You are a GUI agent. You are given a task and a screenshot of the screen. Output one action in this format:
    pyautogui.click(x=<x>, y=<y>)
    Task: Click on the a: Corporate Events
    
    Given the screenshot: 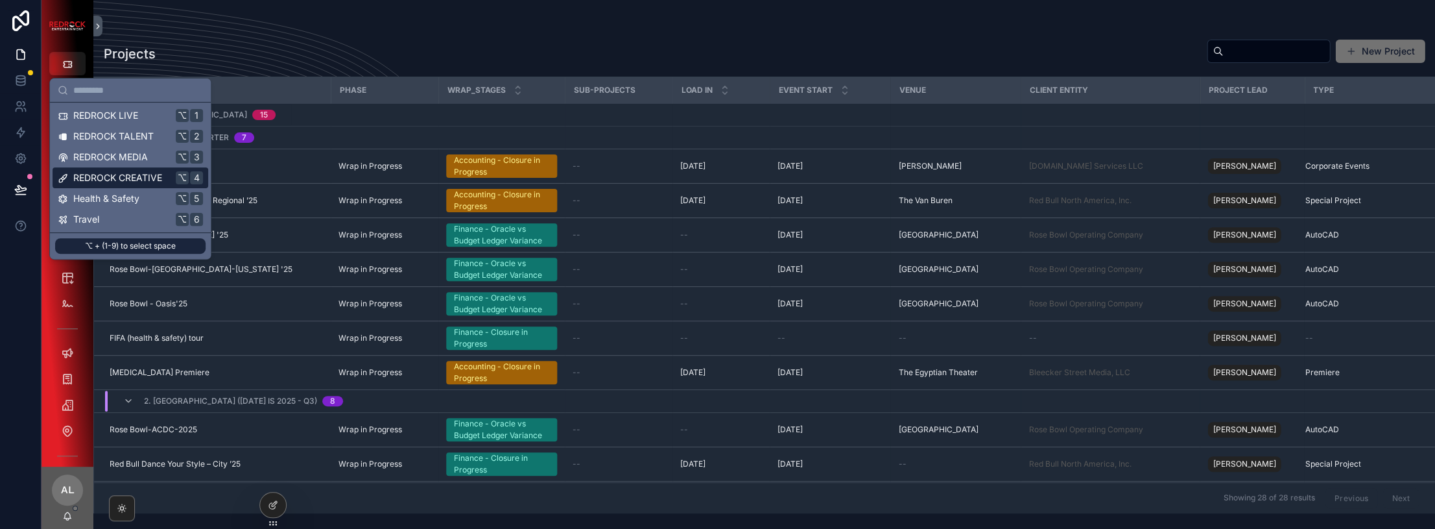 What is the action you would take?
    pyautogui.click(x=1364, y=166)
    